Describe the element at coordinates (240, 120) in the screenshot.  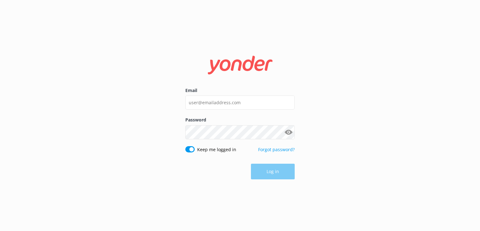
I see `label: Password` at that location.